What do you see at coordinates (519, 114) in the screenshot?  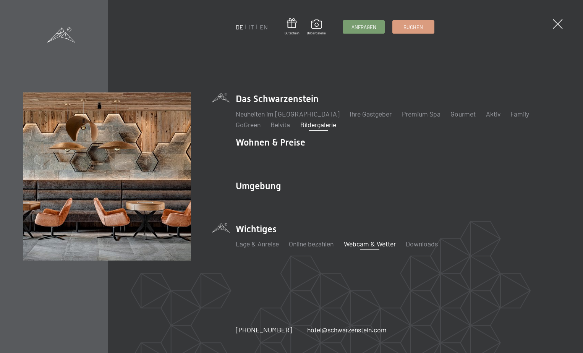 I see `a: Family` at bounding box center [519, 114].